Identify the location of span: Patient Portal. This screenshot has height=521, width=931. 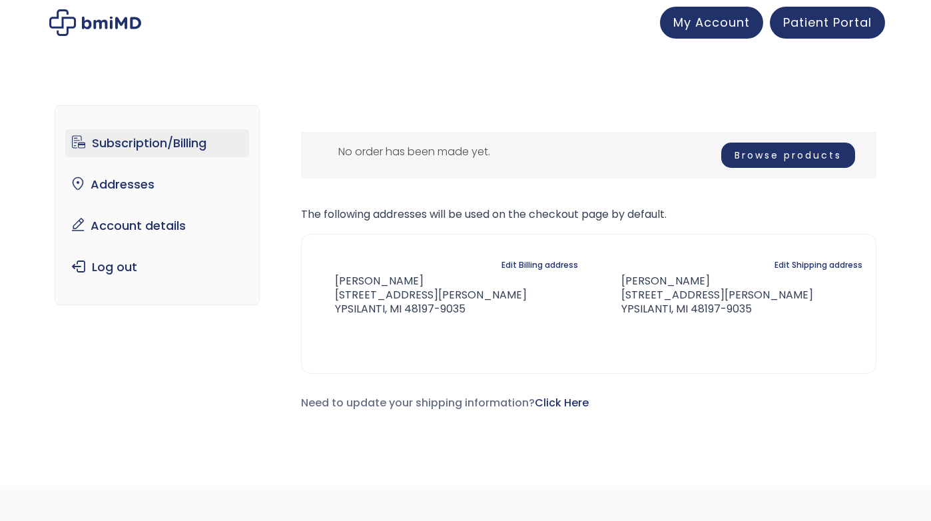
(827, 22).